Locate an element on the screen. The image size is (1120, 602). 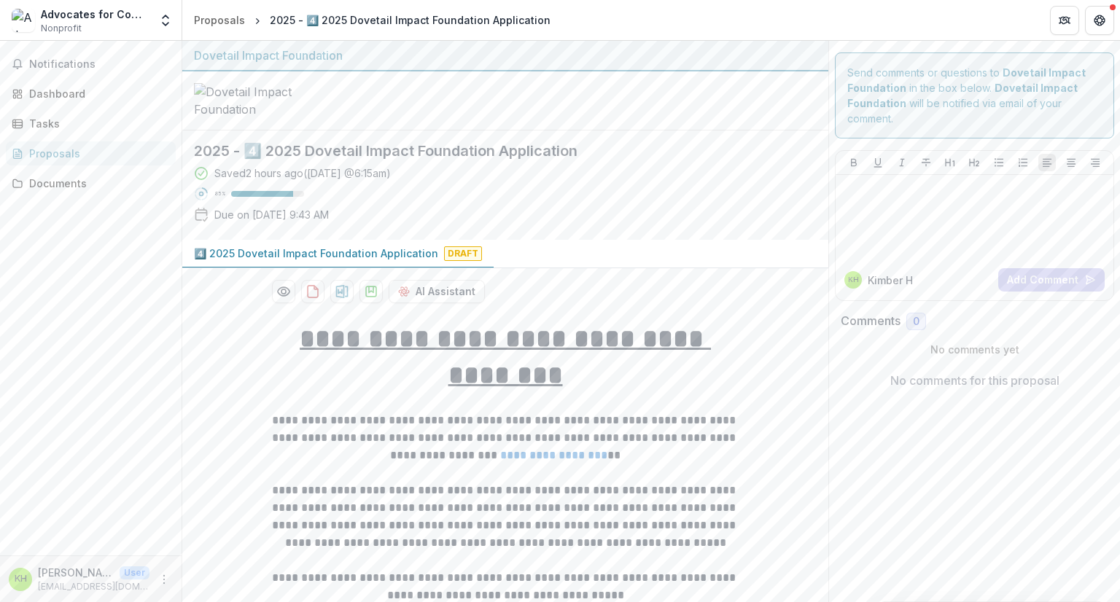
nav: breadcrumb is located at coordinates (372, 20).